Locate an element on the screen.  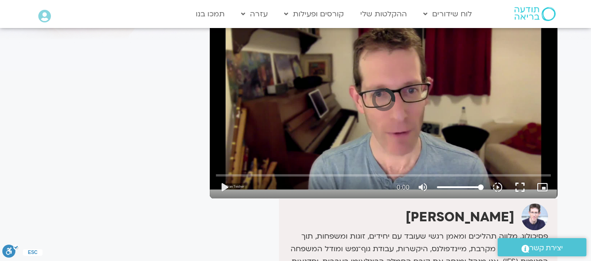
img: ערן טייכר is located at coordinates (535, 217).